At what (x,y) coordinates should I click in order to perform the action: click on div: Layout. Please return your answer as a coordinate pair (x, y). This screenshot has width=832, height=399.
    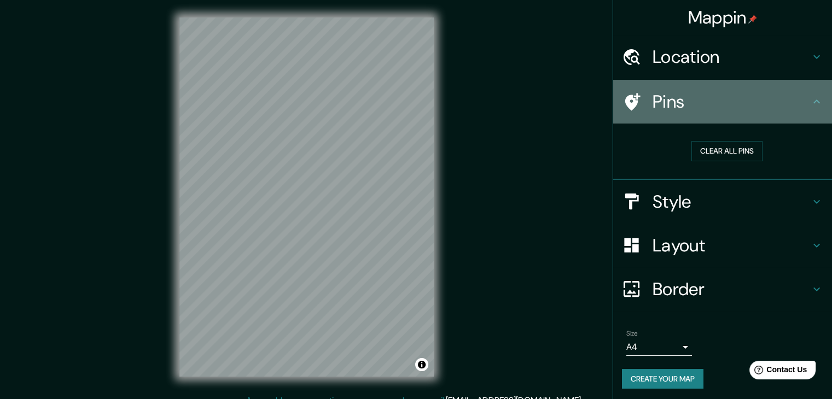
    Looking at the image, I should click on (723, 246).